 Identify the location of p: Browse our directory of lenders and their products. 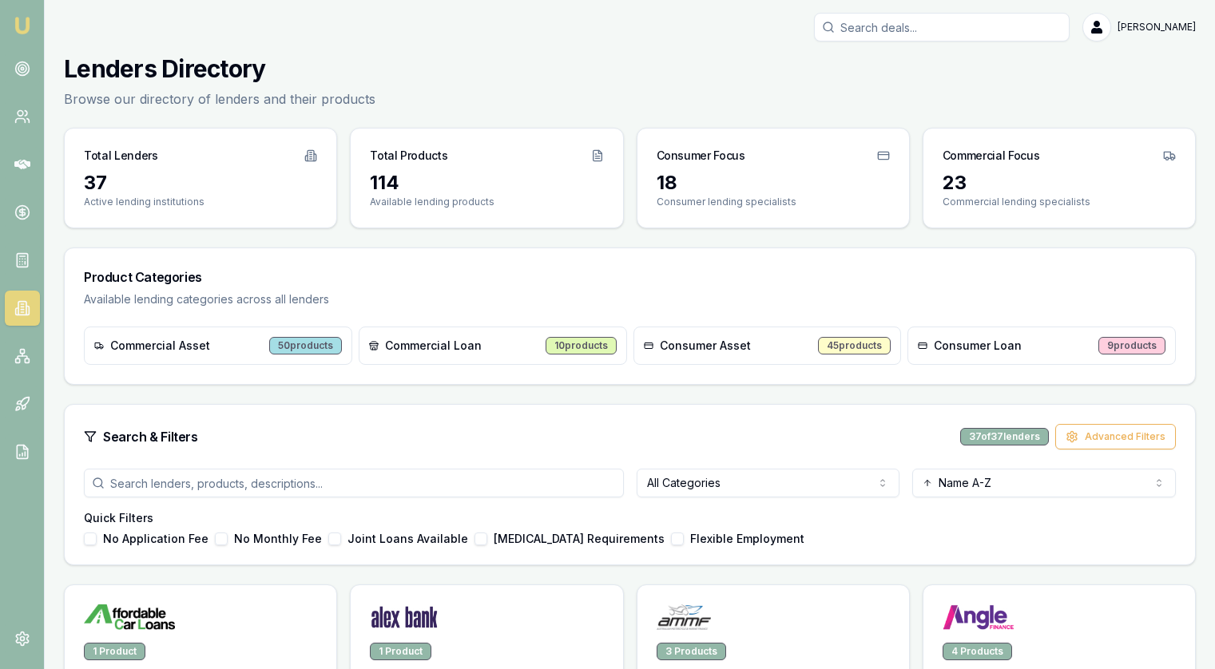
(220, 99).